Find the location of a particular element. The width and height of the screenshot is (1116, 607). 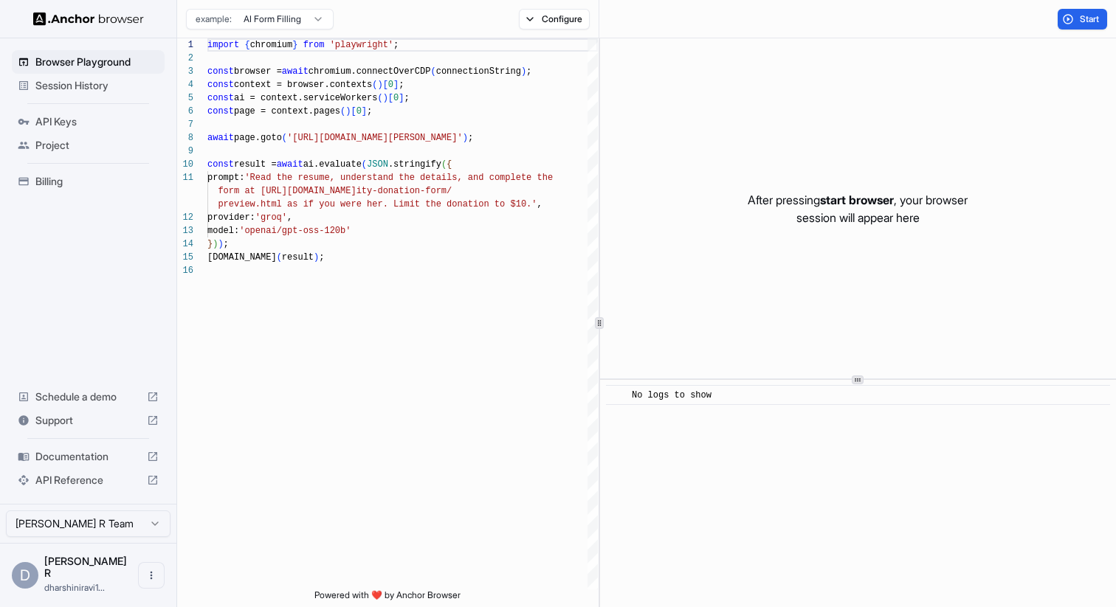

span: prompt: is located at coordinates (226, 178).